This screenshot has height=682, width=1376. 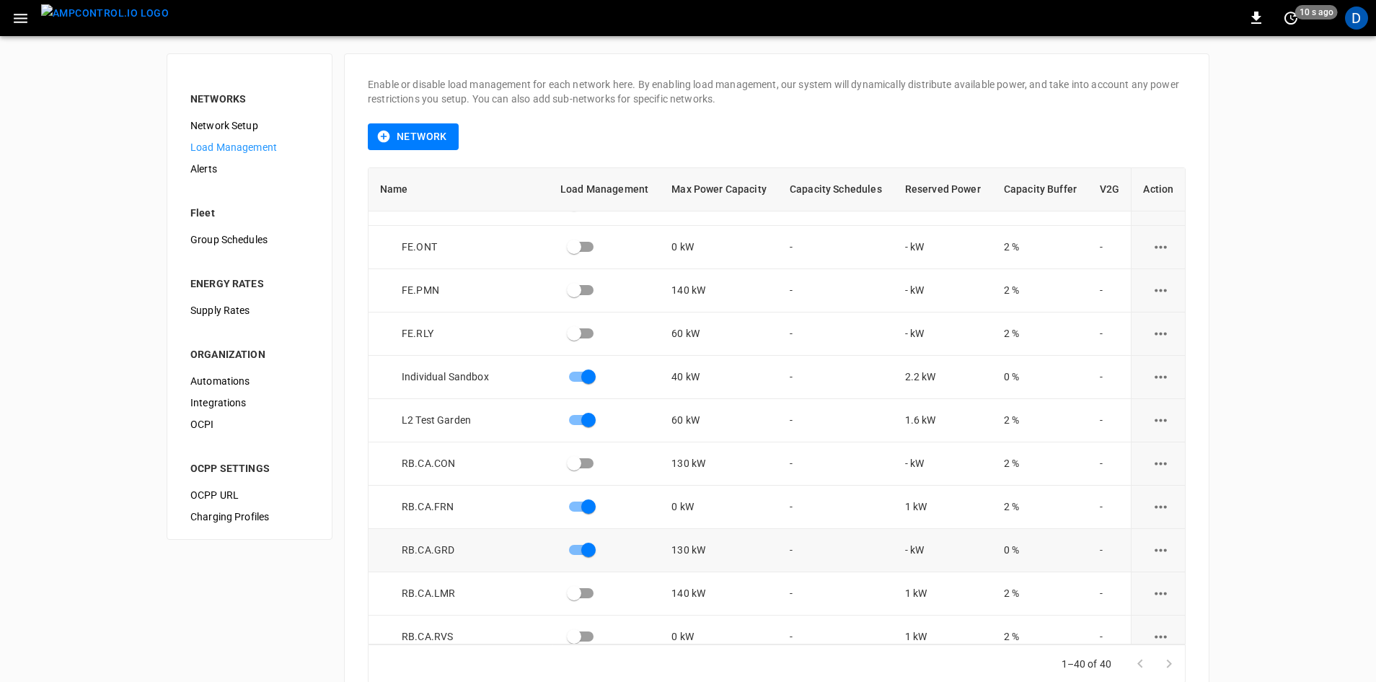 I want to click on div: OCPP URL, so click(x=250, y=495).